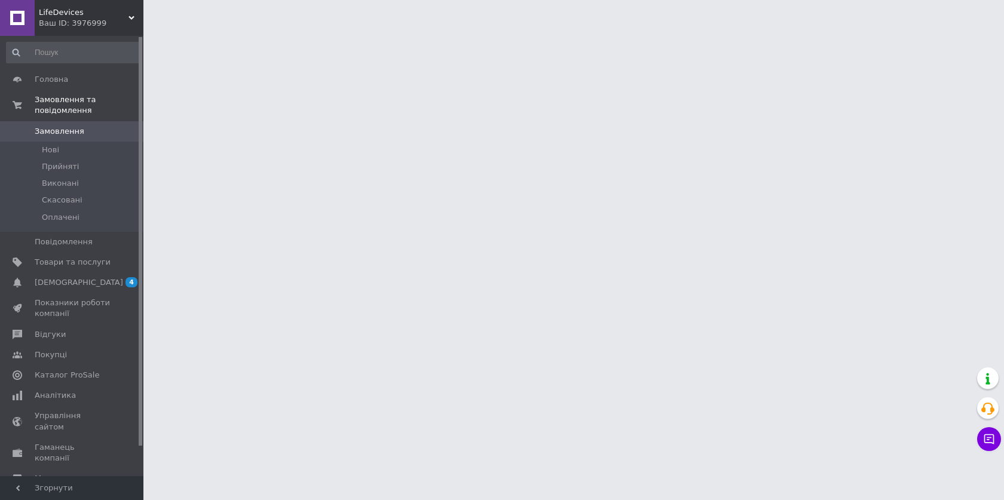 The height and width of the screenshot is (500, 1004). I want to click on span: Замовлення та повідомлення, so click(89, 105).